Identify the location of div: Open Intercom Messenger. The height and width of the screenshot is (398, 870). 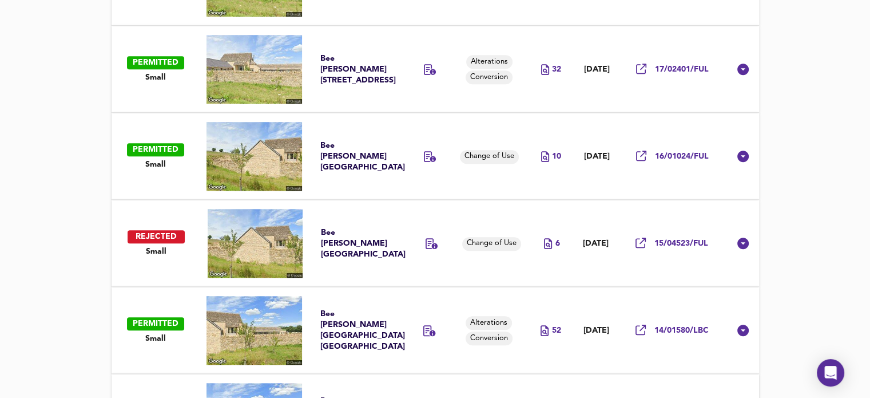
(831, 372).